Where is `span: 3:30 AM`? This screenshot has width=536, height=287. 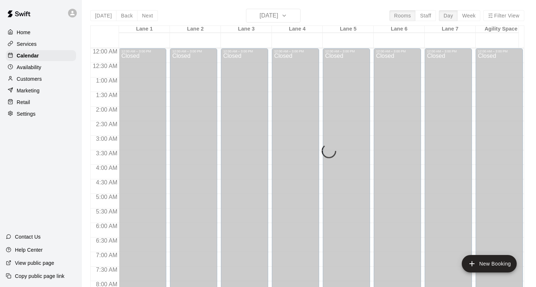 span: 3:30 AM is located at coordinates (107, 153).